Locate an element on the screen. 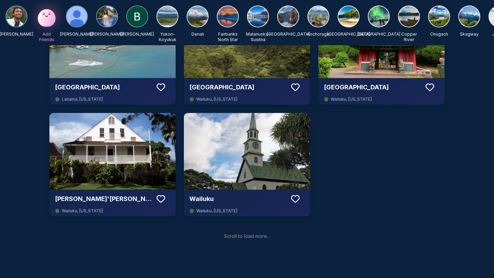 The height and width of the screenshot is (278, 494). p: Add Friends is located at coordinates (47, 37).